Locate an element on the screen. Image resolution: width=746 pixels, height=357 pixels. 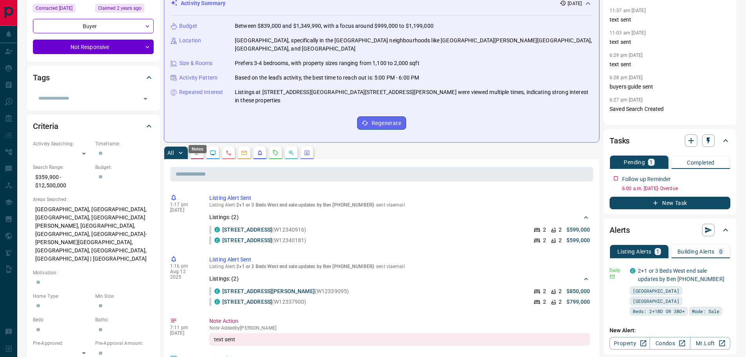
p: Daily is located at coordinates (617, 270).